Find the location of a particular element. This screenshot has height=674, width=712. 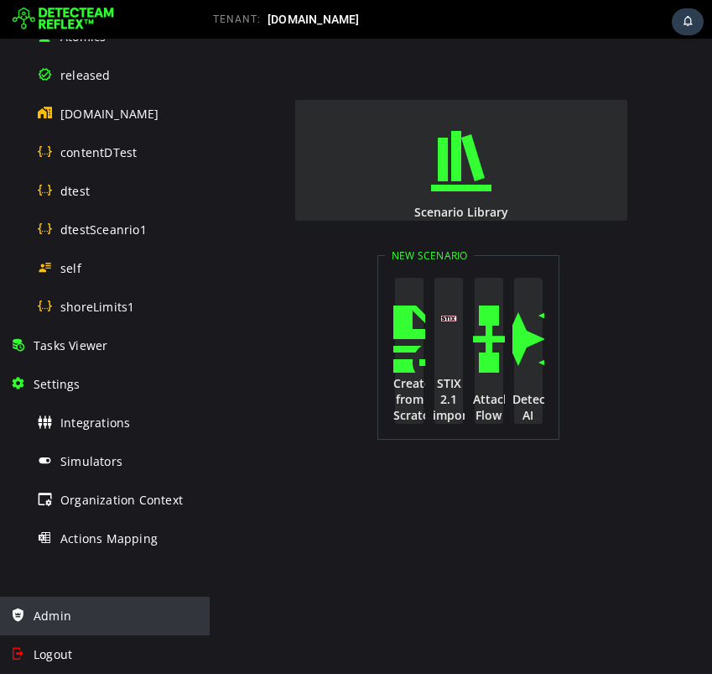

button: Create from Scratch is located at coordinates (200, 312).